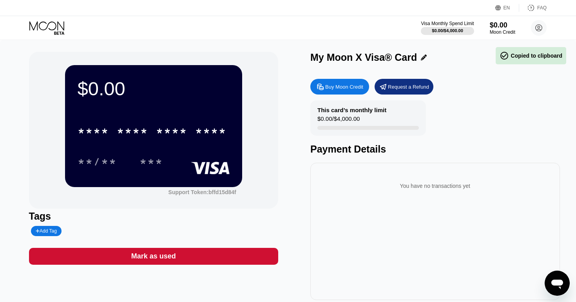 The width and height of the screenshot is (576, 302). What do you see at coordinates (352, 110) in the screenshot?
I see `div: This card’s monthly limit` at bounding box center [352, 110].